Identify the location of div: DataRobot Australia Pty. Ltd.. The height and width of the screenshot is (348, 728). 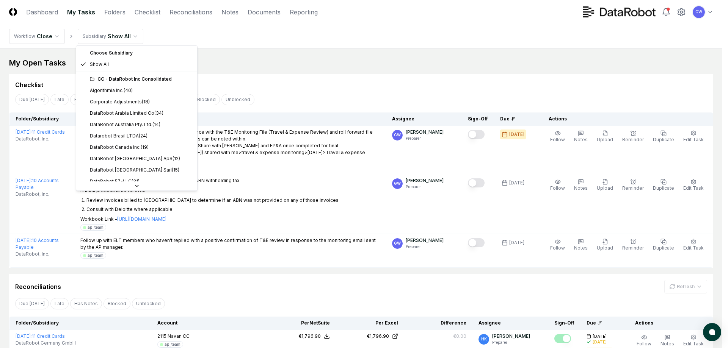
(125, 125).